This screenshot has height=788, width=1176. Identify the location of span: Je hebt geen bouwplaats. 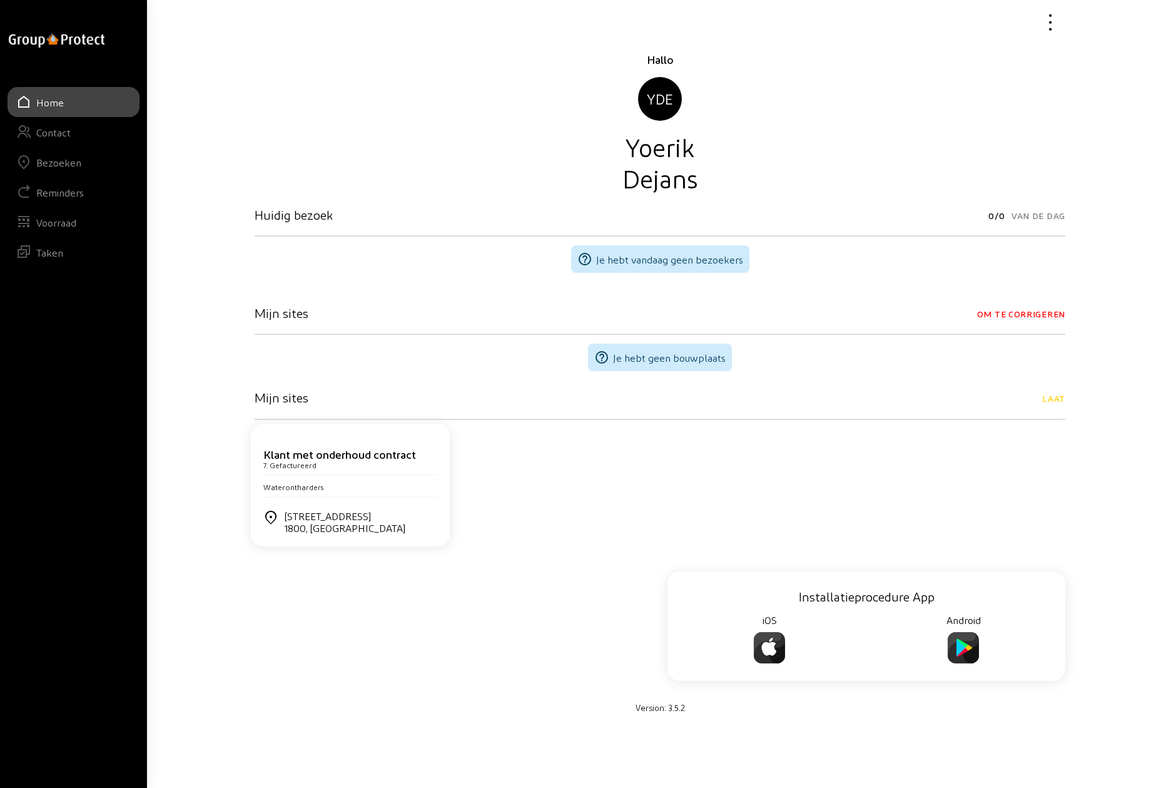
(670, 357).